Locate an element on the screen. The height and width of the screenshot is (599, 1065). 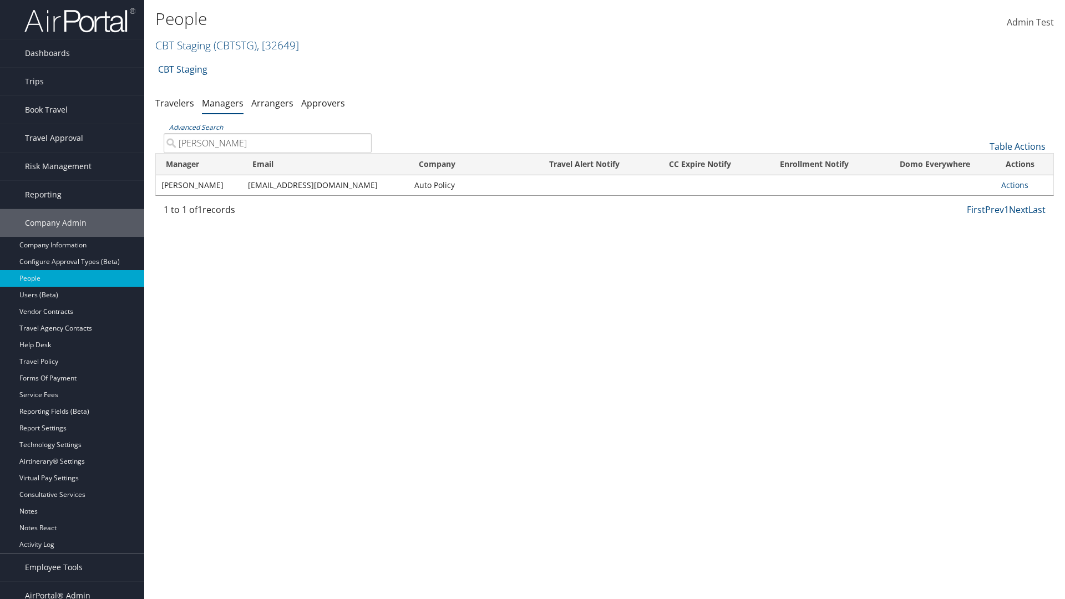
input: Advanced Search is located at coordinates (267, 143).